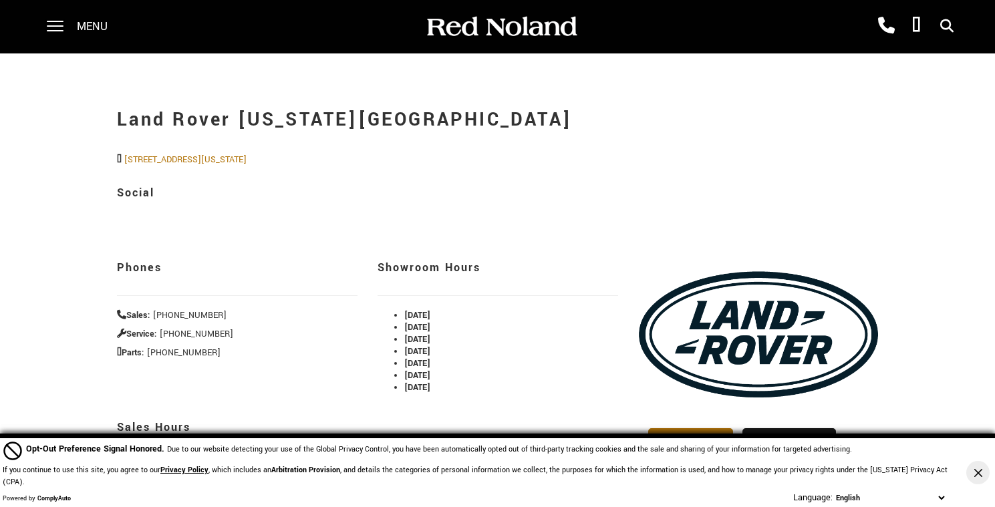  What do you see at coordinates (96, 449) in the screenshot?
I see `span: Opt-Out Preference Signal Honored .` at bounding box center [96, 449].